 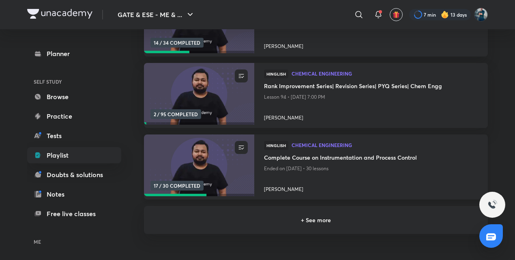 I want to click on a: new-thumbnail17 / 30 COMPLETED, so click(x=199, y=167).